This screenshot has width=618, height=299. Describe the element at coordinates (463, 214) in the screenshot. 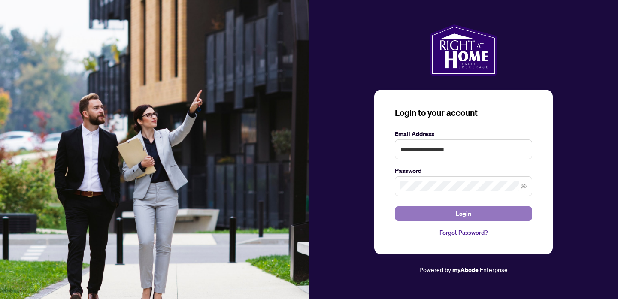

I see `span: Login` at that location.